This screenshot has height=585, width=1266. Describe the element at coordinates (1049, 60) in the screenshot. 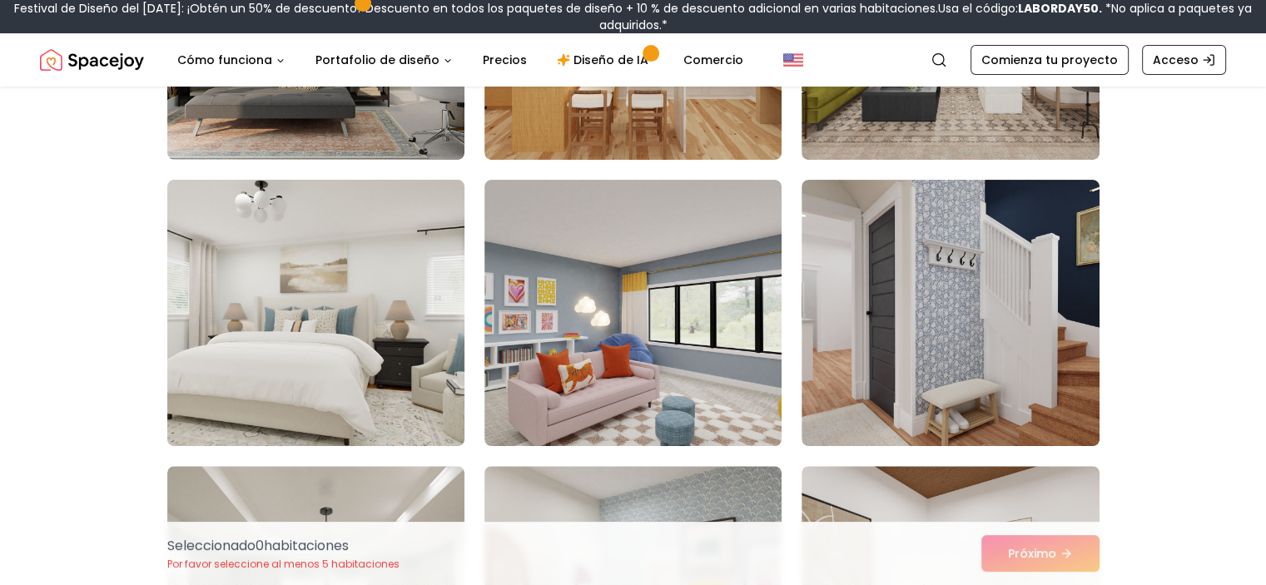

I see `a: Comienza tu proyecto` at that location.